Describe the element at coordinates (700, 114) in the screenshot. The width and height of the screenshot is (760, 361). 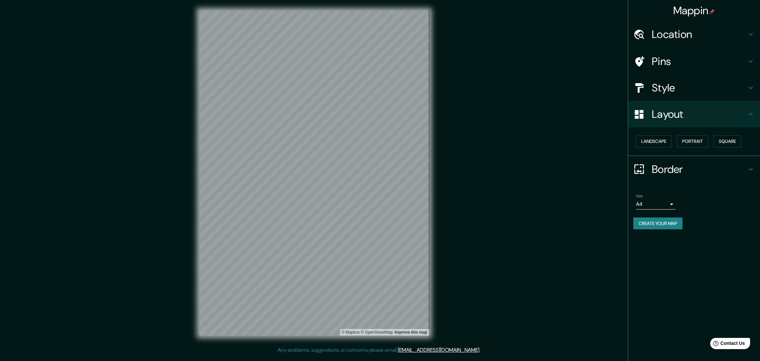
I see `h4: Layout` at that location.